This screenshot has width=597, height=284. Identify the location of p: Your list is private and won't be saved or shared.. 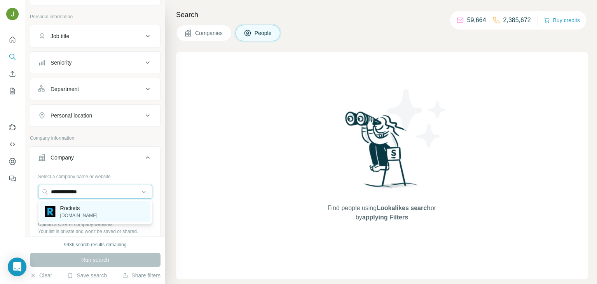
(95, 231).